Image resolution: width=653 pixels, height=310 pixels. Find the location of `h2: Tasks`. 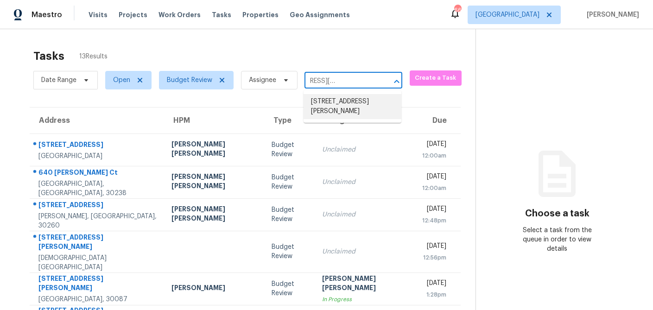

h2: Tasks is located at coordinates (49, 56).